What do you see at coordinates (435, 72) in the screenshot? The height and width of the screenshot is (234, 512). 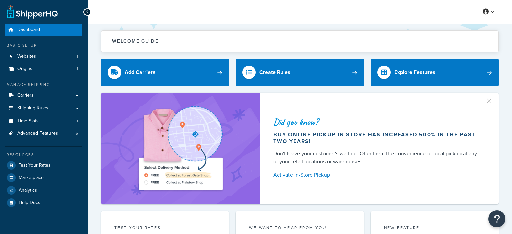 I see `a: Explore Features` at bounding box center [435, 72].